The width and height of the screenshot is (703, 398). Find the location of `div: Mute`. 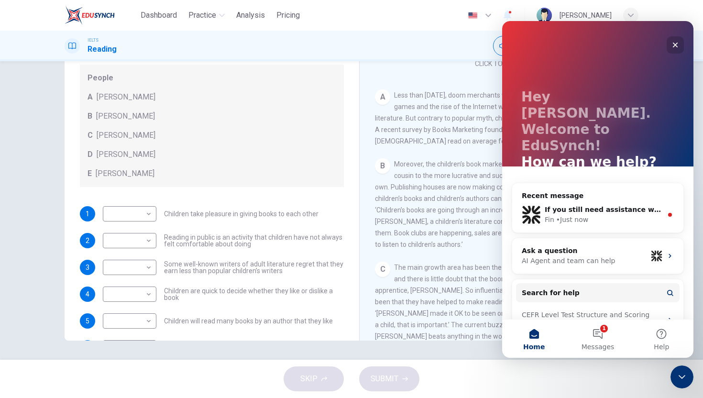

div: Mute is located at coordinates (503, 46).